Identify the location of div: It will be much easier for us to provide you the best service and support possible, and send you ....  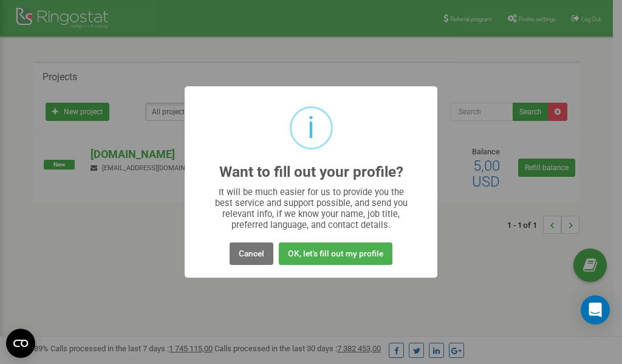
(311, 209).